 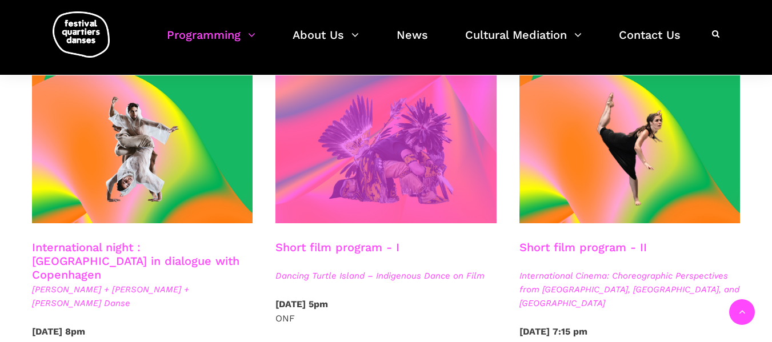 What do you see at coordinates (386, 311) in the screenshot?
I see `p: ONF` at bounding box center [386, 311].